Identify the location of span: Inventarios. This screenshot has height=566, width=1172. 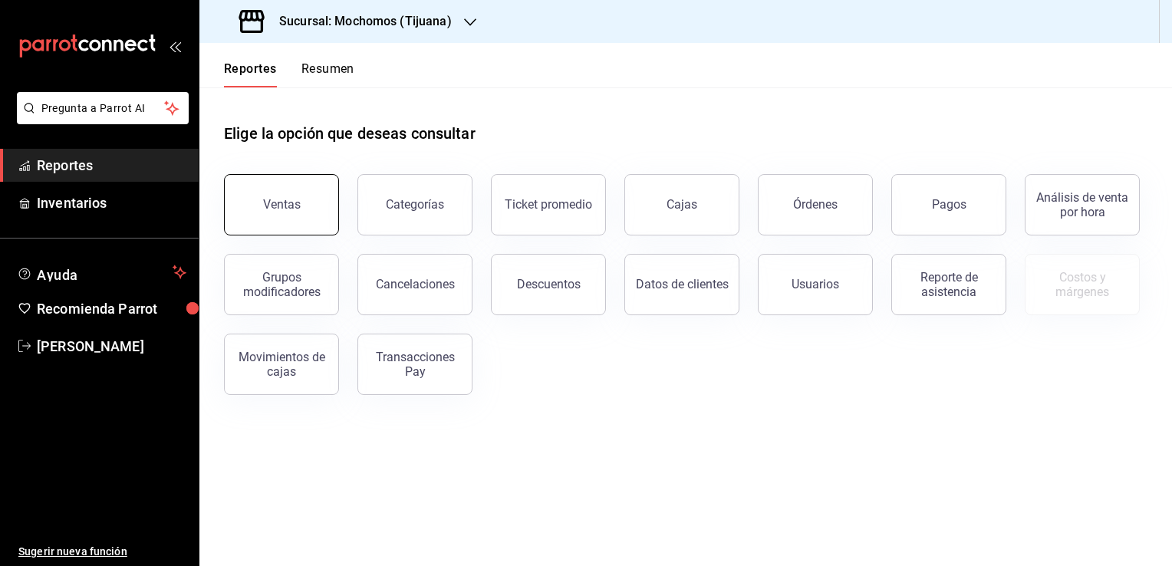
(111, 203).